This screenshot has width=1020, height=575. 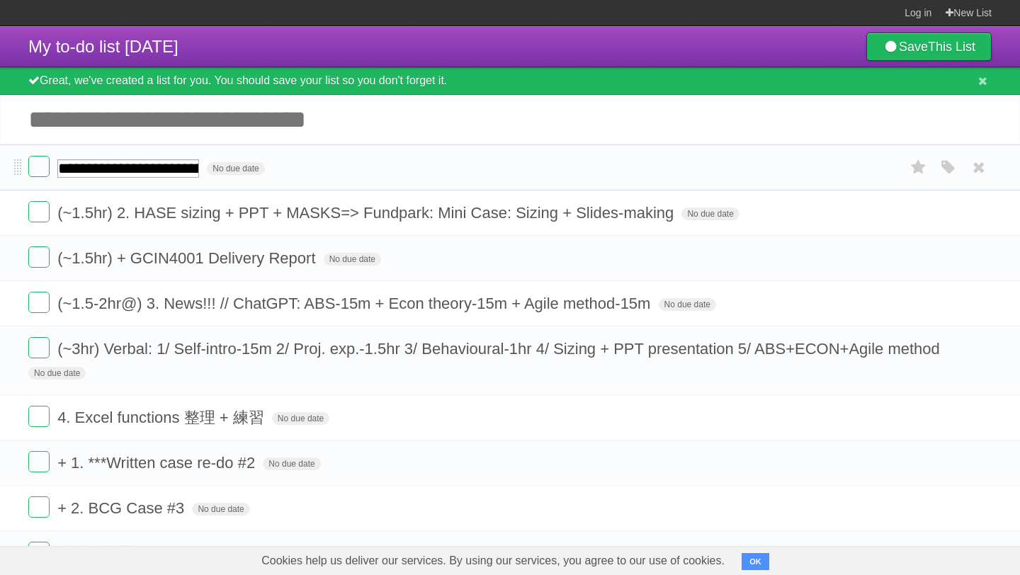 I want to click on span: (~1.5hr) 2. HASE sizing + PPT + MASKS=> Fundpark: Mini Case: Sizing + Slides-making, so click(x=367, y=213).